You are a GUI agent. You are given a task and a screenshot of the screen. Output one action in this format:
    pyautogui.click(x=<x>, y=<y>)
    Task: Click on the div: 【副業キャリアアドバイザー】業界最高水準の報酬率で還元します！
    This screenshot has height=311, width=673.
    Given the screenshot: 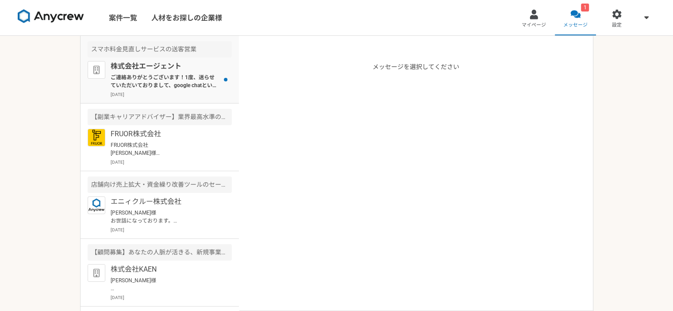 What is the action you would take?
    pyautogui.click(x=160, y=117)
    